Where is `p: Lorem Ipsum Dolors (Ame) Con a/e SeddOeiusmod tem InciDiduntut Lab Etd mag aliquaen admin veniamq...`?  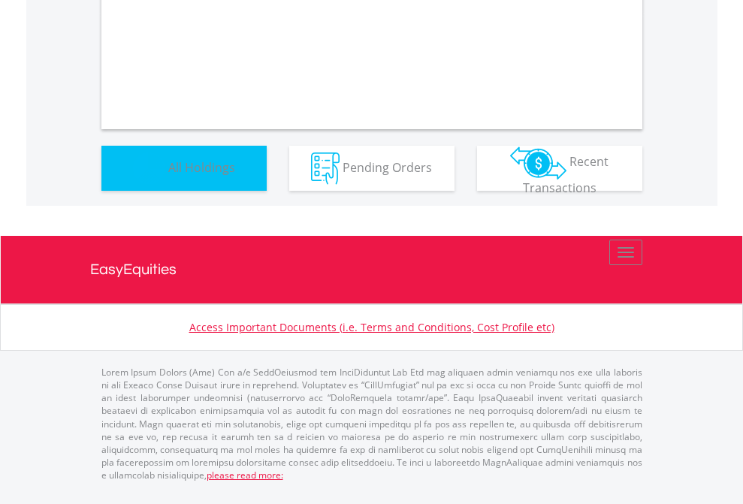 p: Lorem Ipsum Dolors (Ame) Con a/e SeddOeiusmod tem InciDiduntut Lab Etd mag aliquaen admin veniamq... is located at coordinates (372, 424).